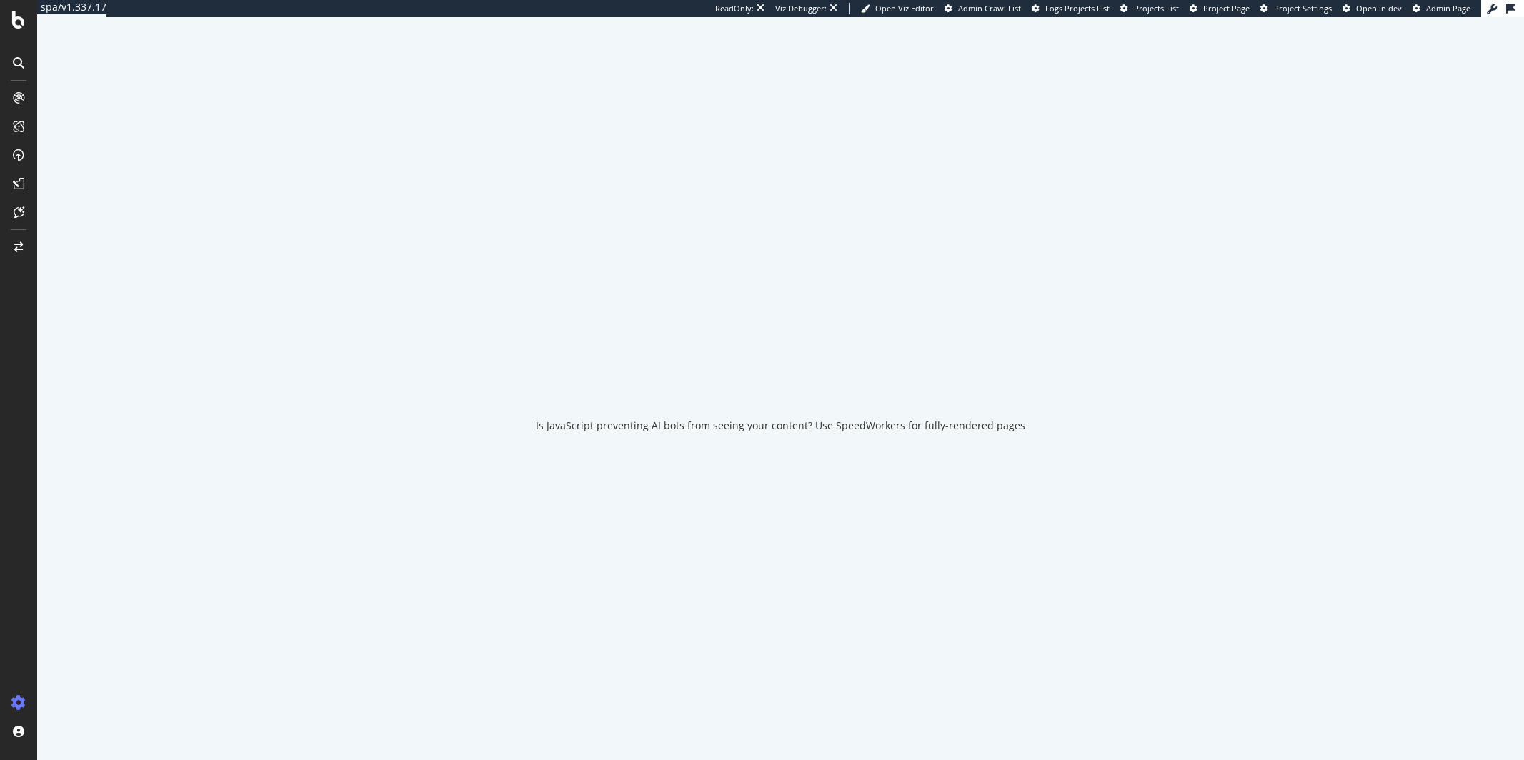  What do you see at coordinates (1448, 8) in the screenshot?
I see `span: Admin Page` at bounding box center [1448, 8].